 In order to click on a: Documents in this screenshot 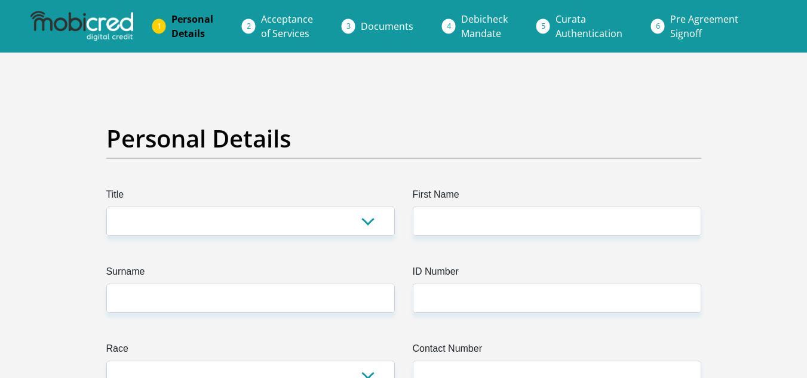, I will do `click(387, 26)`.